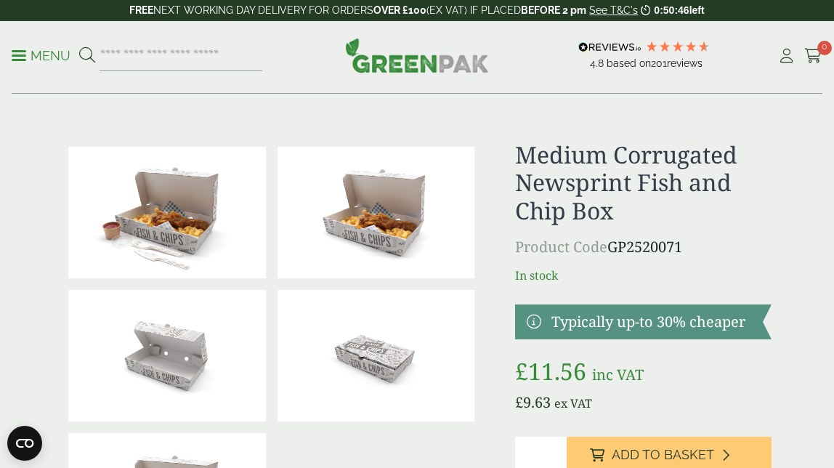  Describe the element at coordinates (551, 371) in the screenshot. I see `bdi: 11.56` at that location.